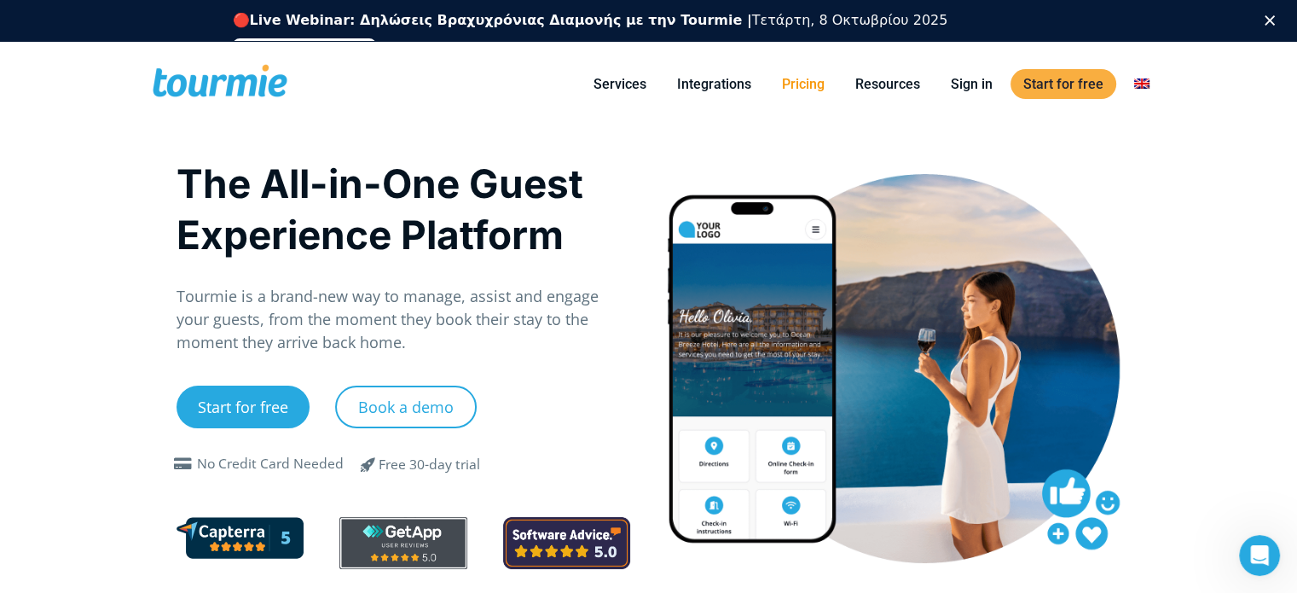  I want to click on b: Live Webinar: Δηλώσεις Βραχυχρόνιας Διαμονής με την Tourmie |, so click(501, 20).